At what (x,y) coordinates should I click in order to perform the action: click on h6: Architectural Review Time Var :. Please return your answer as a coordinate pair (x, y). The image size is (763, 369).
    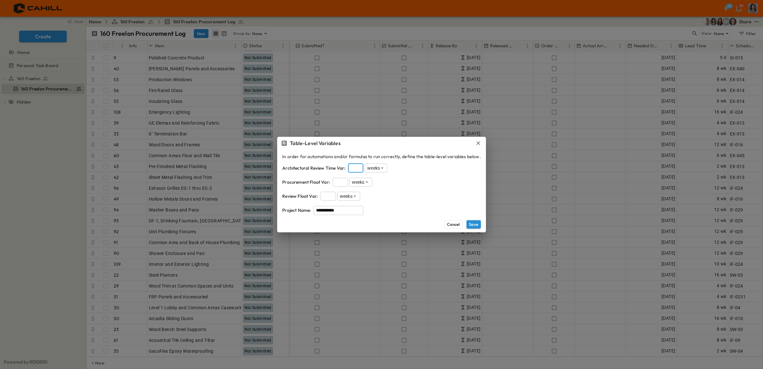
    Looking at the image, I should click on (315, 168).